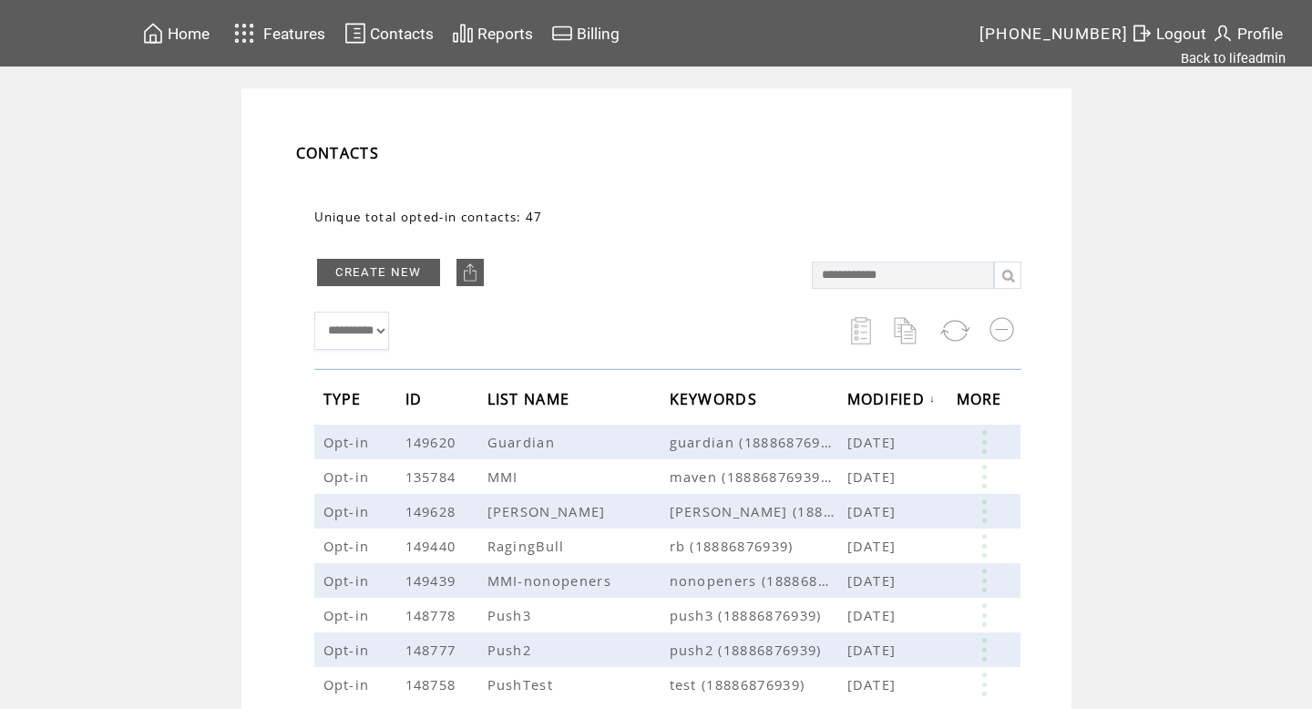  What do you see at coordinates (433, 546) in the screenshot?
I see `span: 149440` at bounding box center [433, 546].